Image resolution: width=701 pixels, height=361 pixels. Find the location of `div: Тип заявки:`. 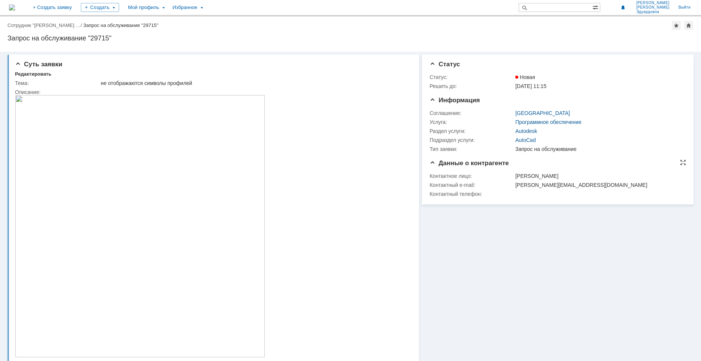

div: Тип заявки: is located at coordinates (472, 149).